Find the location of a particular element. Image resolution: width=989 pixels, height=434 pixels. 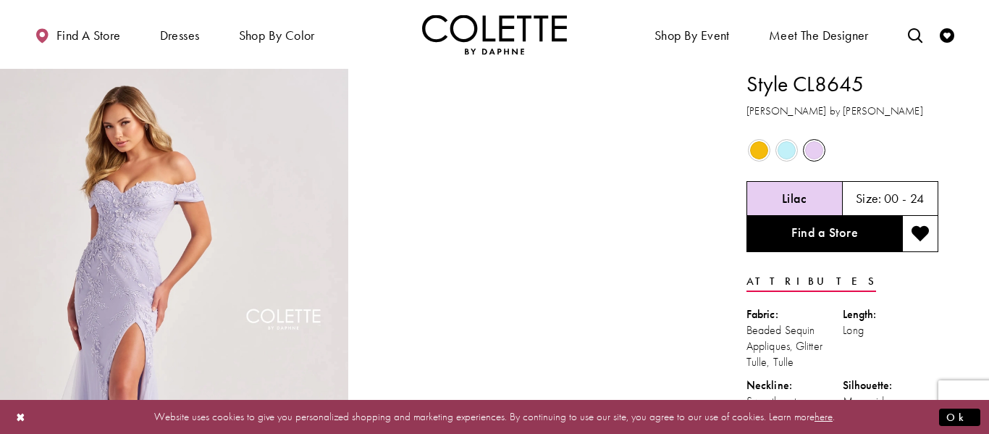

div: Light Blue is located at coordinates (786, 150).